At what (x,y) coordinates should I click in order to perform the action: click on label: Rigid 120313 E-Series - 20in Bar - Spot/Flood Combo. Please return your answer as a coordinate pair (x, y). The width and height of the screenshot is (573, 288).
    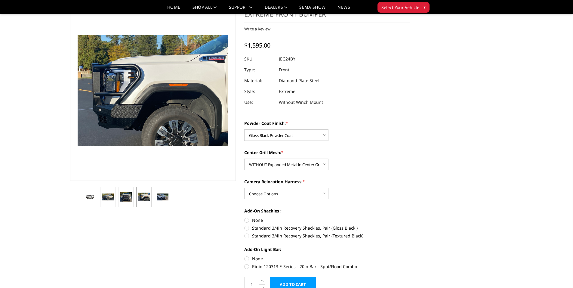
    Looking at the image, I should click on (327, 266).